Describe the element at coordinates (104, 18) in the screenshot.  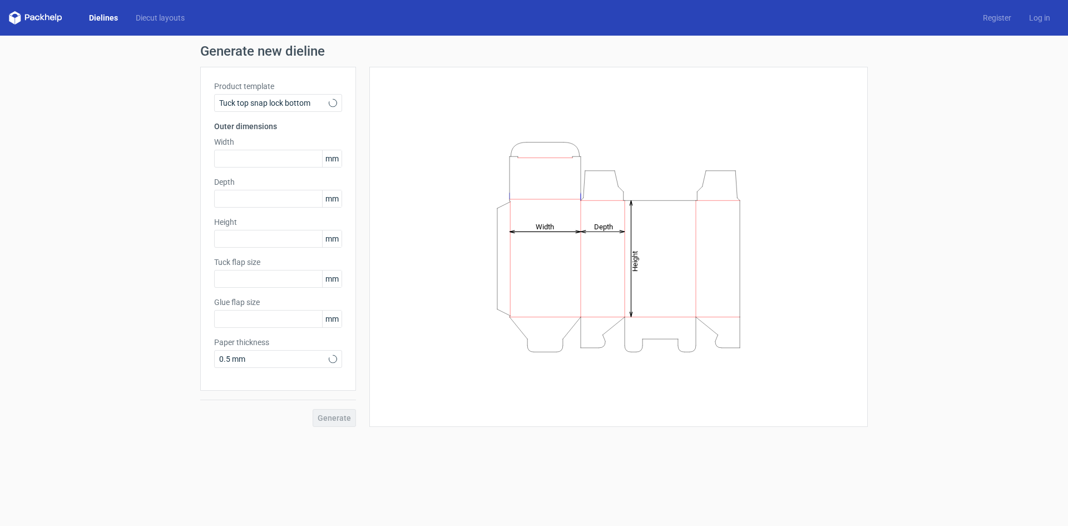
I see `a: Dielines` at that location.